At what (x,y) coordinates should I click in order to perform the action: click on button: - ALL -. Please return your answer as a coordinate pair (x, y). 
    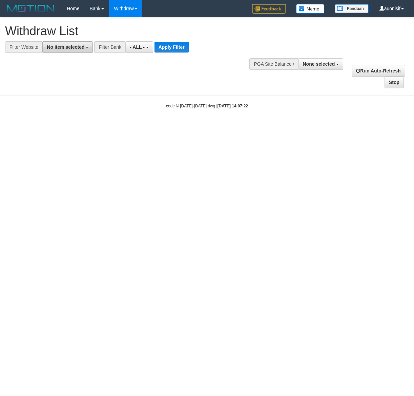
    Looking at the image, I should click on (139, 47).